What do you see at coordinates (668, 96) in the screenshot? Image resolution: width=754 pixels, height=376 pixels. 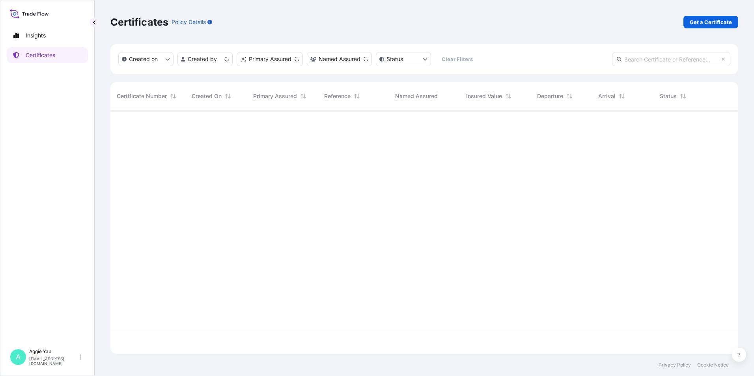 I see `span: Status` at bounding box center [668, 96].